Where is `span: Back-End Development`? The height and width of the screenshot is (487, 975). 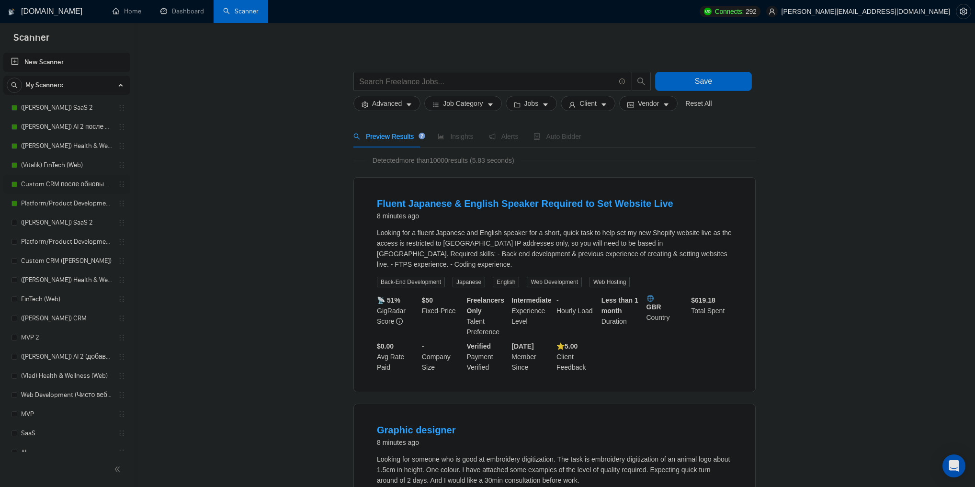 span: Back-End Development is located at coordinates (411, 282).